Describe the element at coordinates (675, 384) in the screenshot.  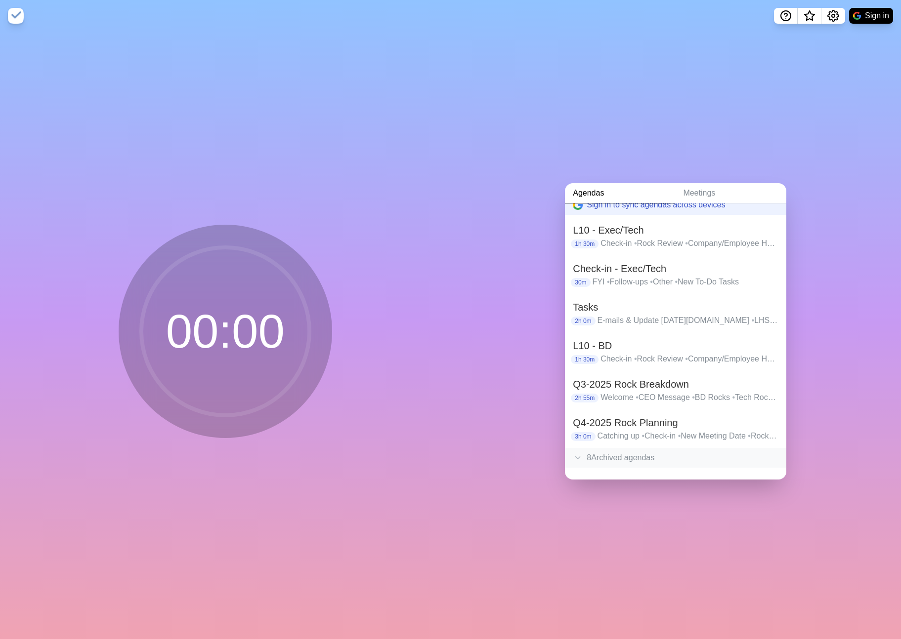
I see `h2: Q3-2025 Rock Breakdown` at that location.